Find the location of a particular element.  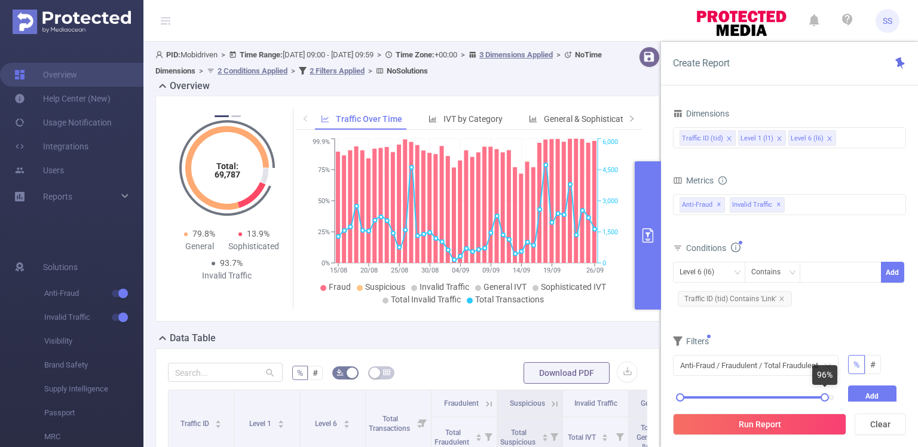

span: Dimensions is located at coordinates (701, 114).